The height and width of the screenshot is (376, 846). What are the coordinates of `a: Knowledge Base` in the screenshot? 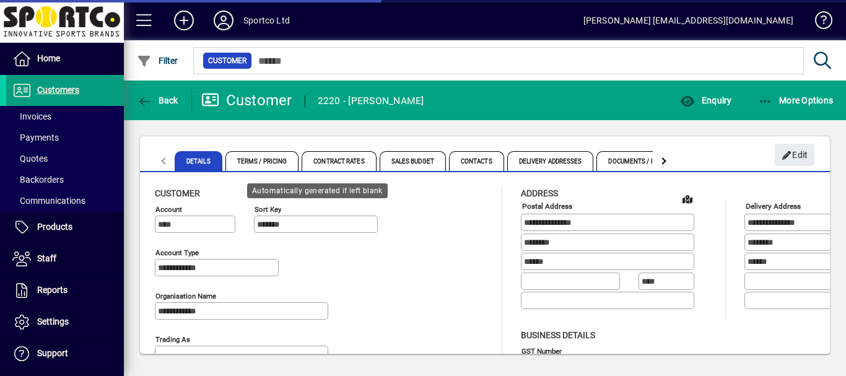 It's located at (819, 22).